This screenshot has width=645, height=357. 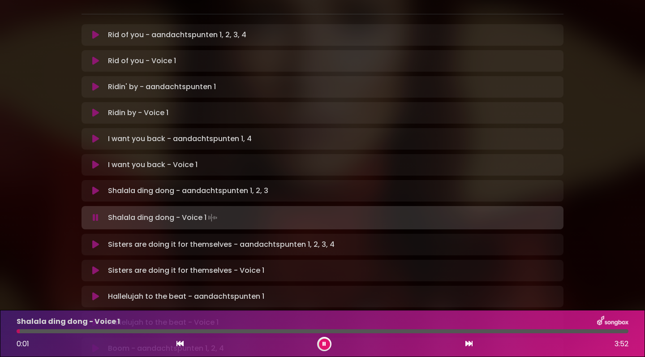 I want to click on p: Rid of you - aandachtspunten 1, 2, 3, 4, so click(x=177, y=35).